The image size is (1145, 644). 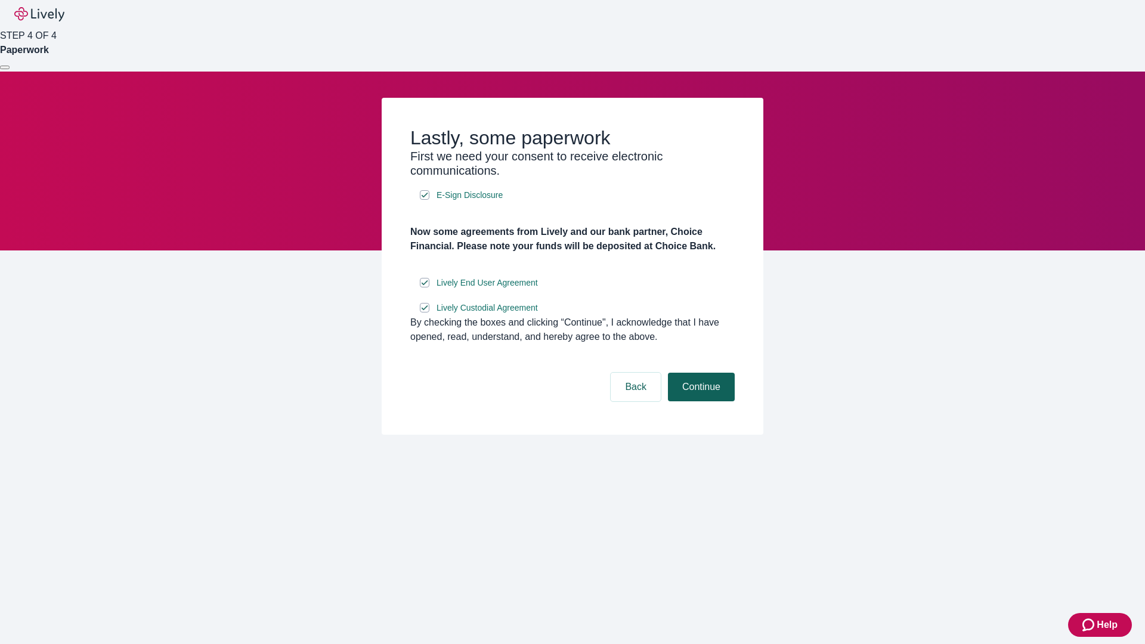 What do you see at coordinates (572, 138) in the screenshot?
I see `h2: Lastly, some paperwork` at bounding box center [572, 138].